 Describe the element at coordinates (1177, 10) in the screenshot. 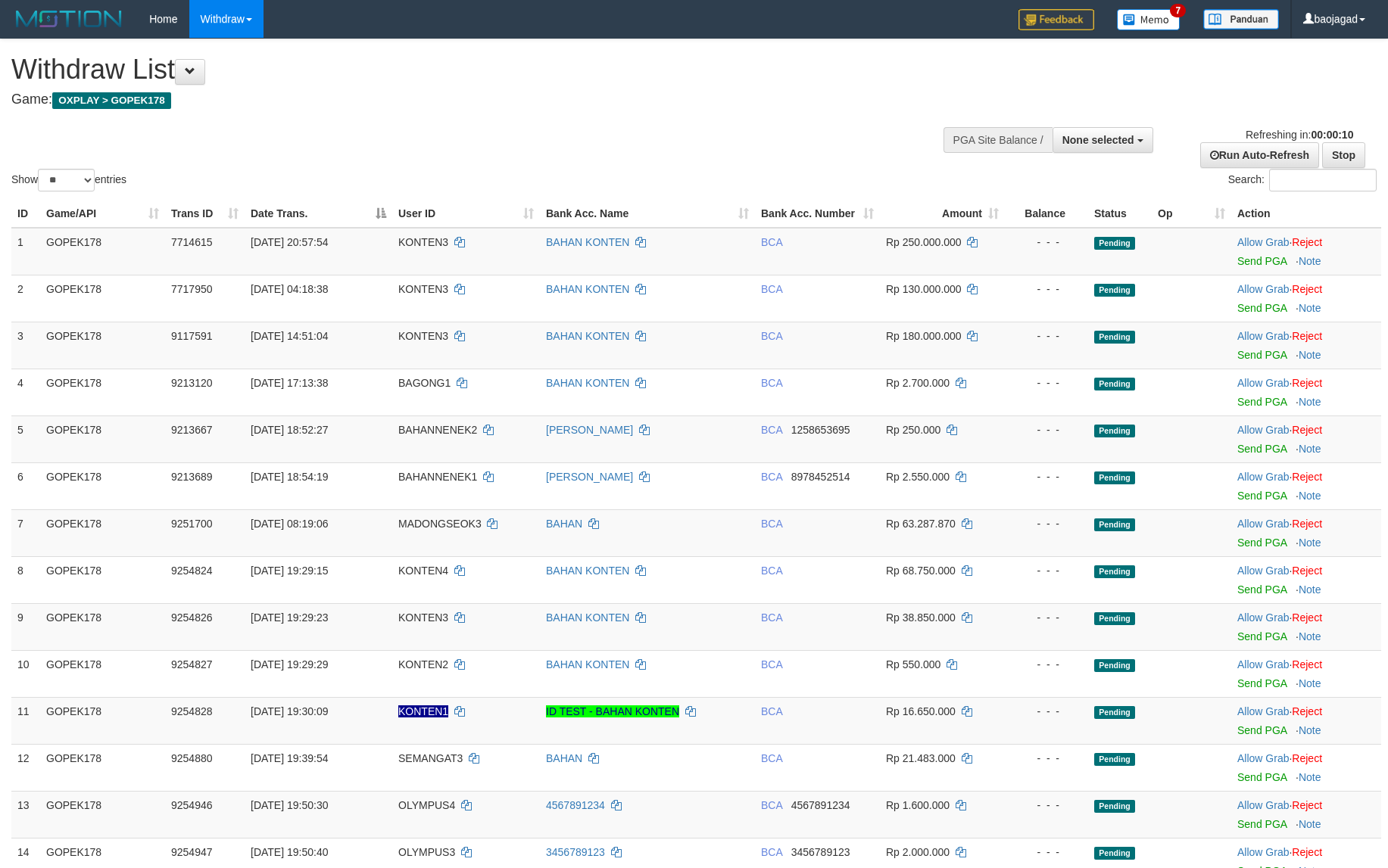

I see `span: 7` at that location.